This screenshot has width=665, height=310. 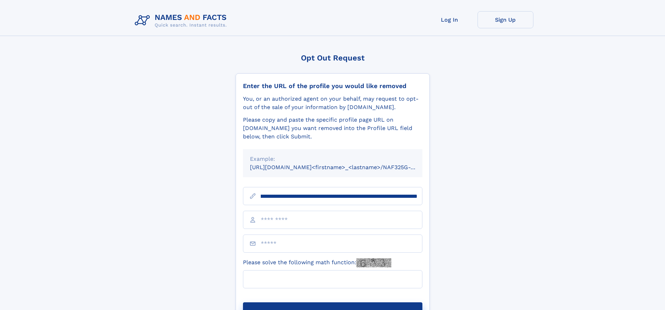 What do you see at coordinates (333, 159) in the screenshot?
I see `div: Example:` at bounding box center [333, 159].